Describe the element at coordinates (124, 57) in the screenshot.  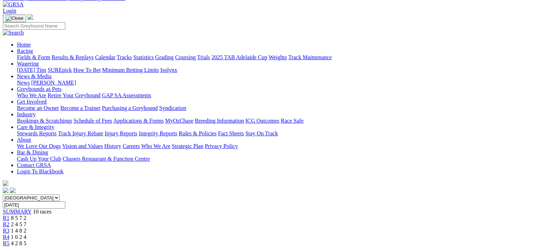
I see `a: Tracks` at that location.